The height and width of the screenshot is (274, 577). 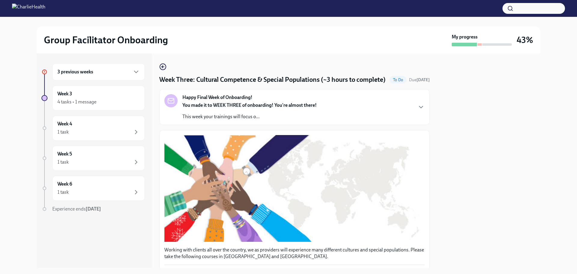 What do you see at coordinates (93, 98) in the screenshot?
I see `a: Week 34 tasks • 1 message` at bounding box center [93, 98].